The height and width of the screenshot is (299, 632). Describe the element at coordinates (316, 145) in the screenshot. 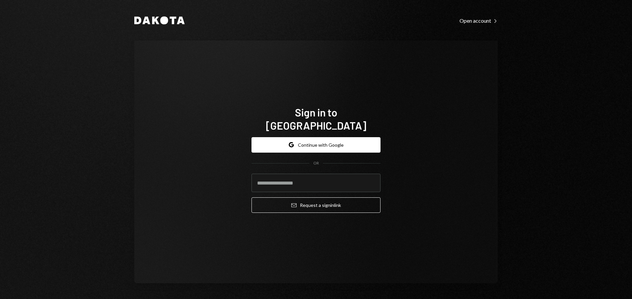

I see `button: Continue with Google` at that location.